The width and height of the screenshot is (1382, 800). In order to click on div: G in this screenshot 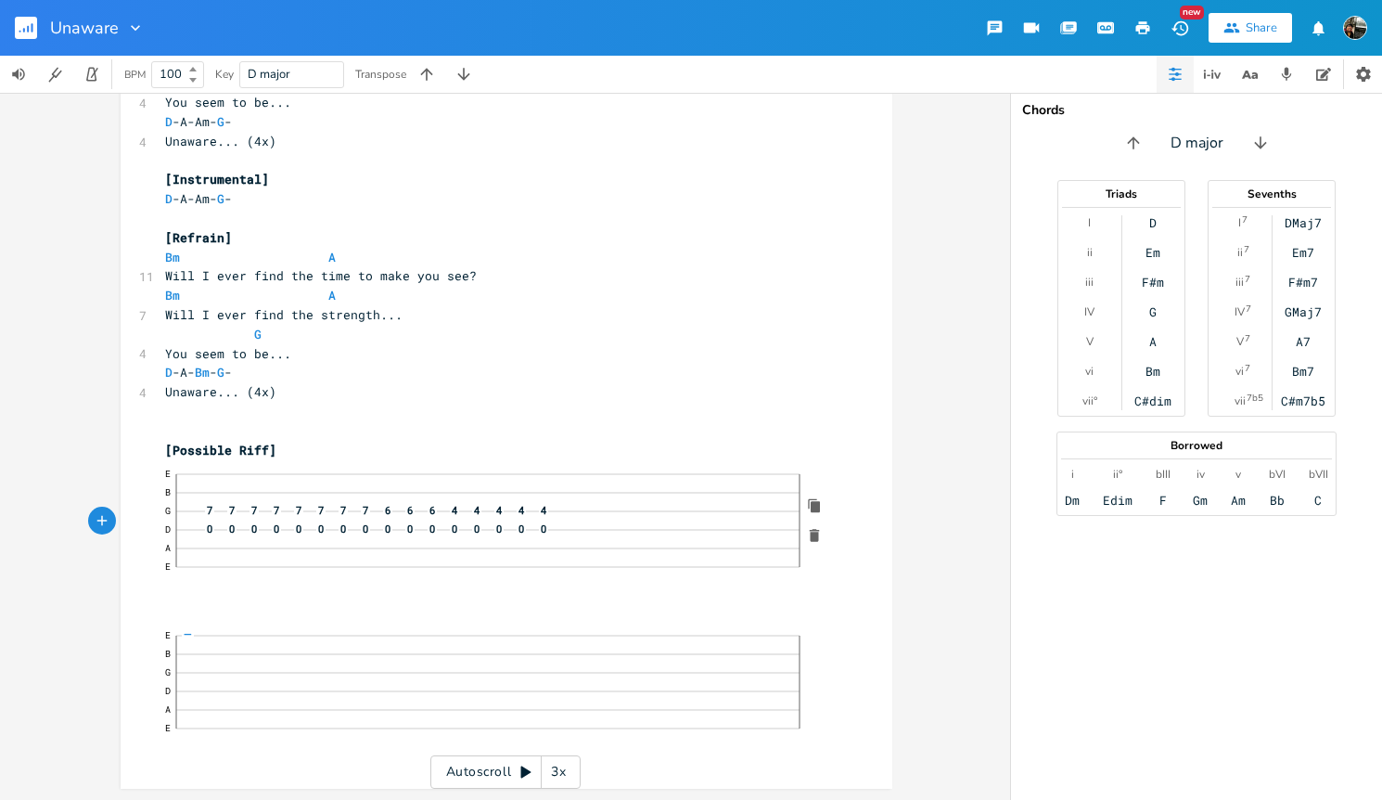, I will do `click(1153, 312)`.